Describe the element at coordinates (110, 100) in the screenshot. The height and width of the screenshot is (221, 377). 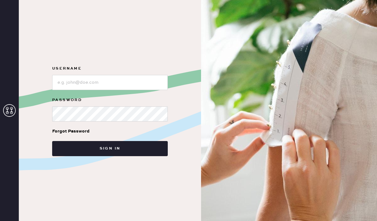
I see `label: Password` at that location.